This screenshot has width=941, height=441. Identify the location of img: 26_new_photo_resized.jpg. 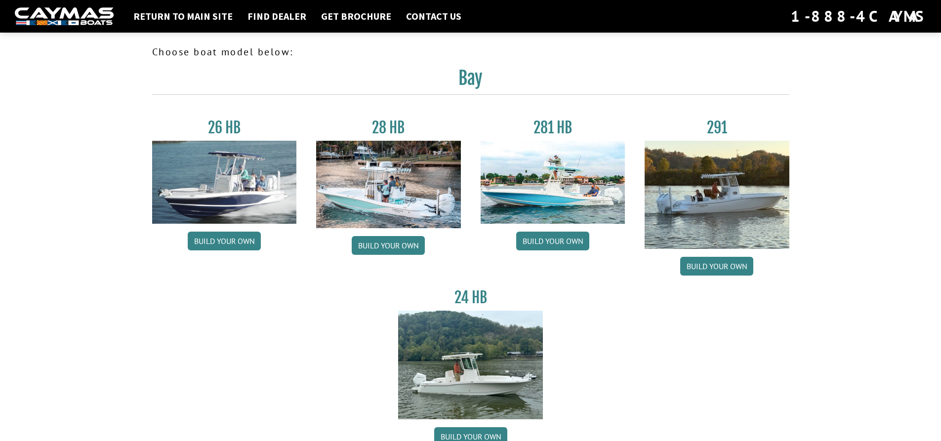
(224, 182).